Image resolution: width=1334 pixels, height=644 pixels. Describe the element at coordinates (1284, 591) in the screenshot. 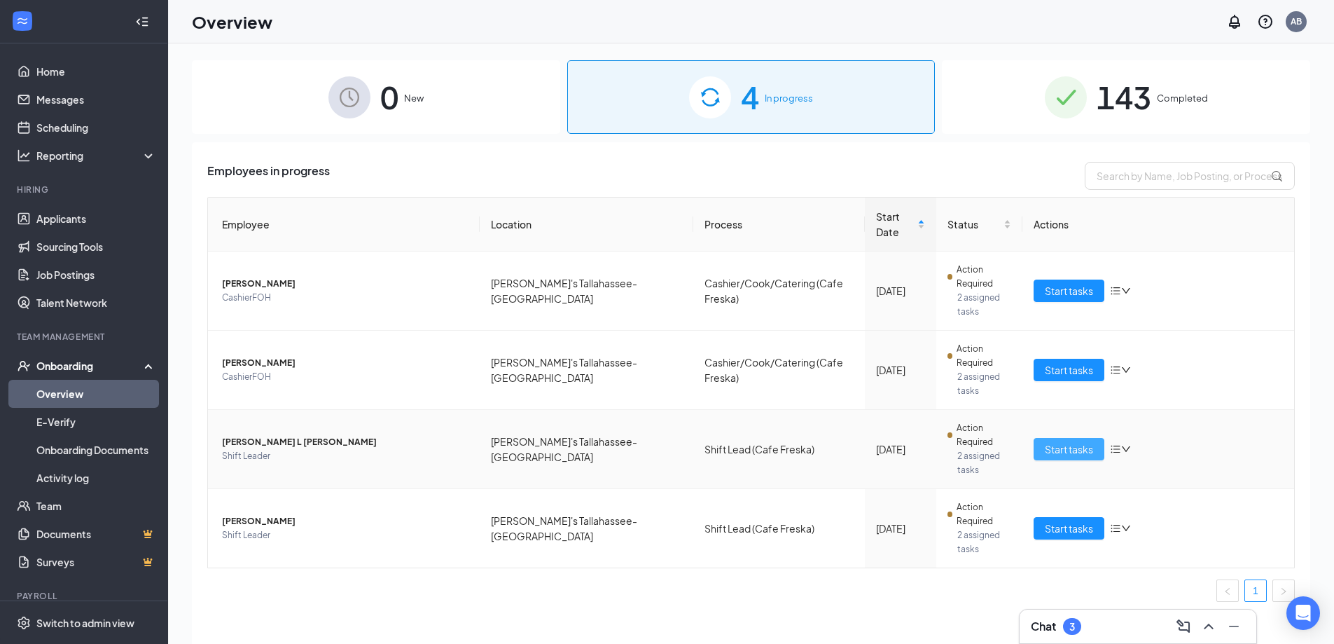

I see `span: right` at that location.